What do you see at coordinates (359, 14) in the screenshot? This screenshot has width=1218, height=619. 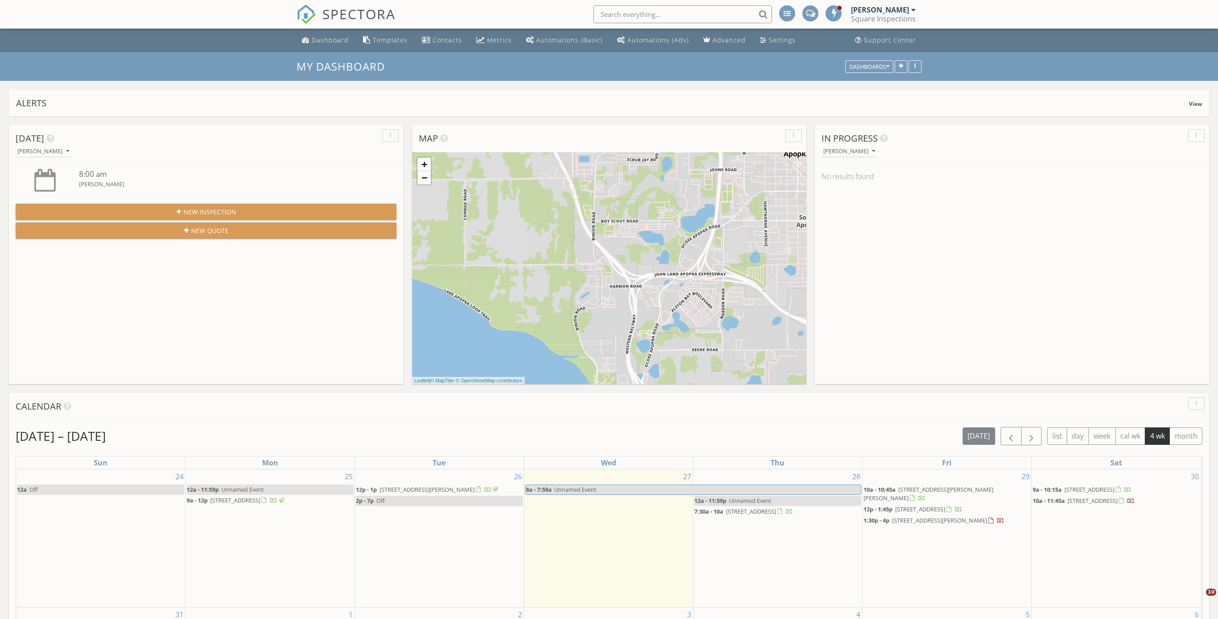 I see `span: SPECTORA` at bounding box center [359, 14].